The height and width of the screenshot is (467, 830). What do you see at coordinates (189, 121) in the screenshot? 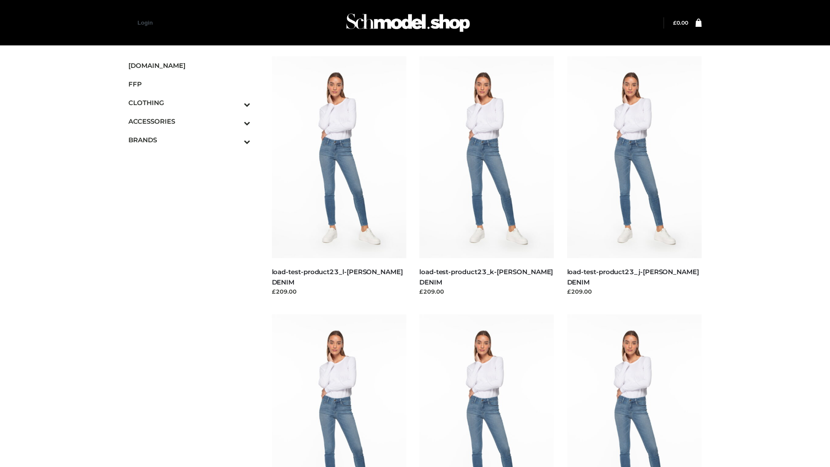
I see `a: ACCESSORIESToggle Submenu` at bounding box center [189, 121].